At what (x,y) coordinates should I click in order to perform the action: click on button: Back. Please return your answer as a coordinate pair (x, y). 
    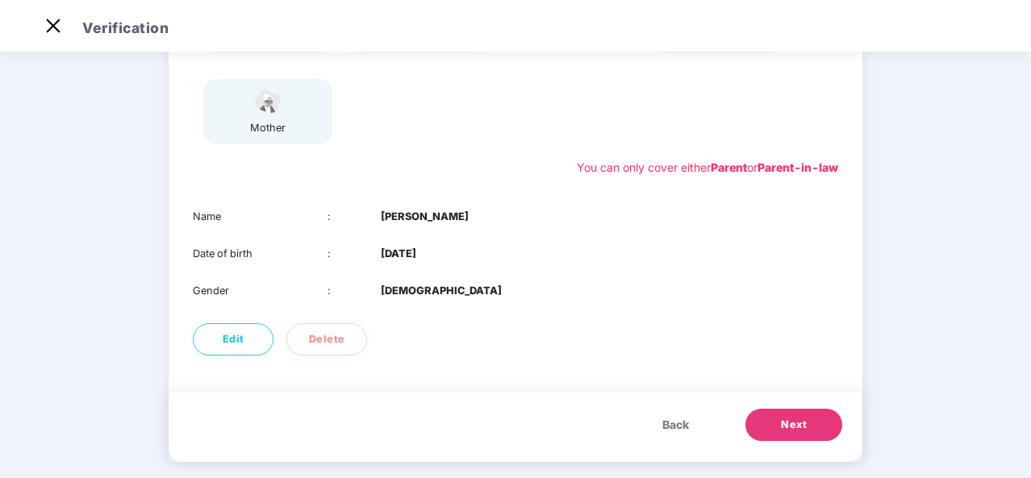
    Looking at the image, I should click on (675, 425).